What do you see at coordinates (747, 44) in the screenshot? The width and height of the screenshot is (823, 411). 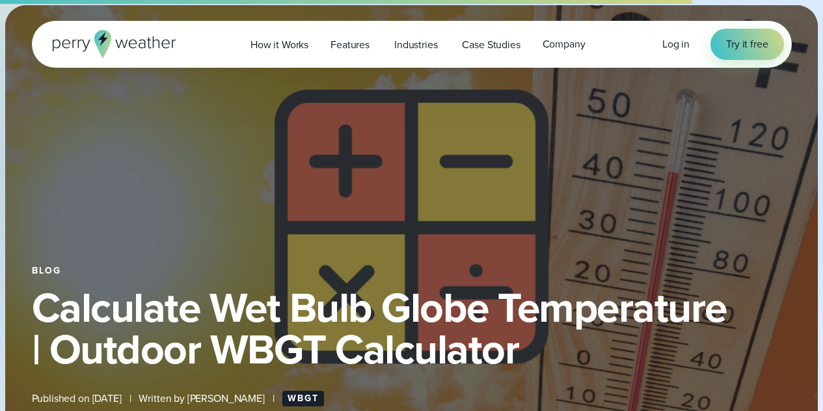 I see `span: Try it free` at bounding box center [747, 44].